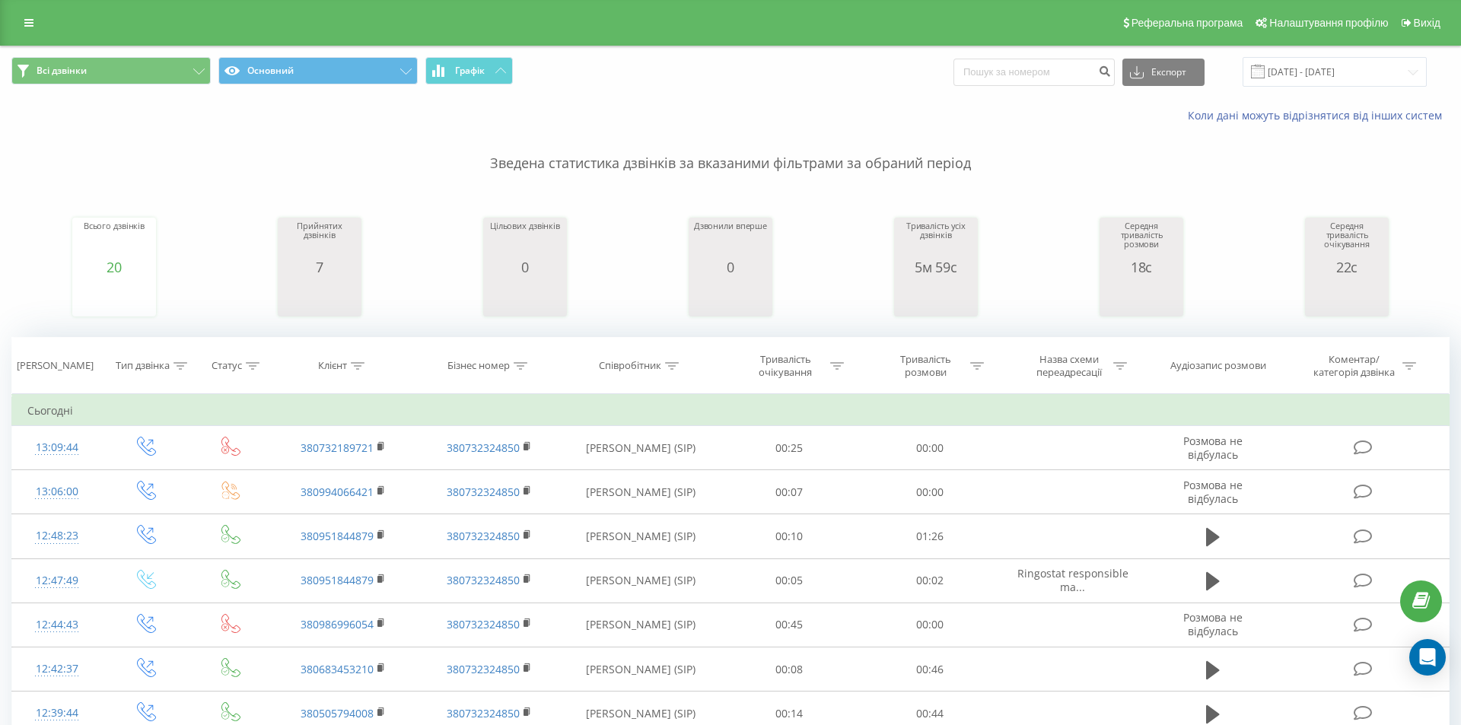 The width and height of the screenshot is (1461, 725). I want to click on p: Зведена статистика дзвінків за вказаними фільтрами за обраний період, so click(731, 148).